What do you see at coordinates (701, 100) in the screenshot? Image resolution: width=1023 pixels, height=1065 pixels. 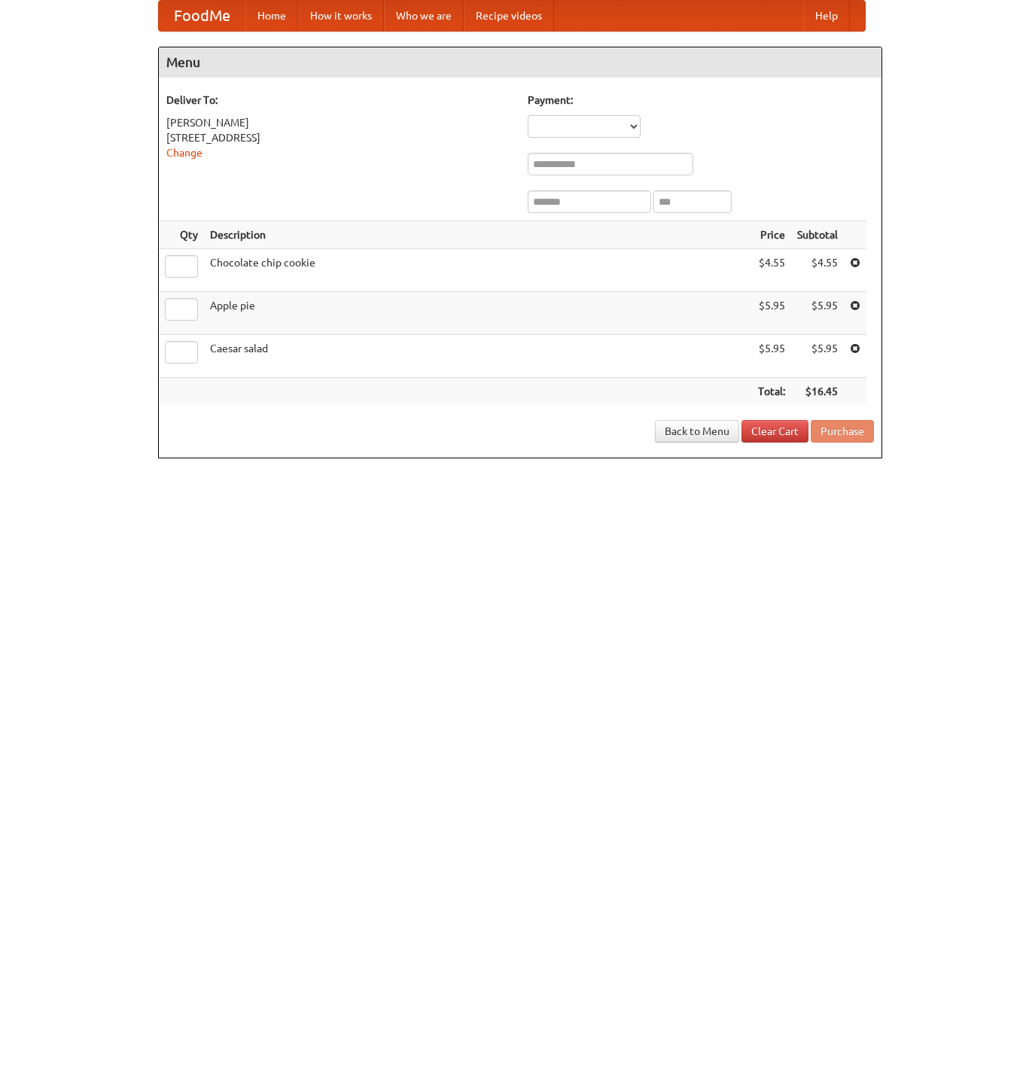 I see `h5: Payment:` at bounding box center [701, 100].